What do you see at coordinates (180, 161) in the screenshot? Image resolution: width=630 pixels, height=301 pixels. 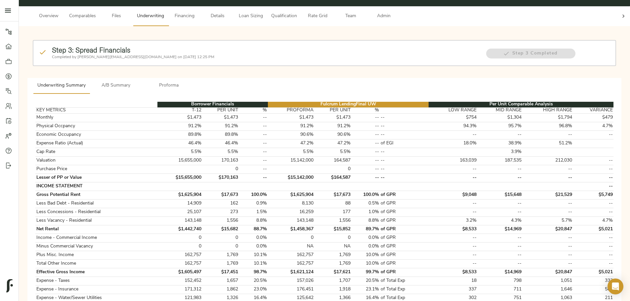 I see `td: 15,655,000` at bounding box center [180, 161].